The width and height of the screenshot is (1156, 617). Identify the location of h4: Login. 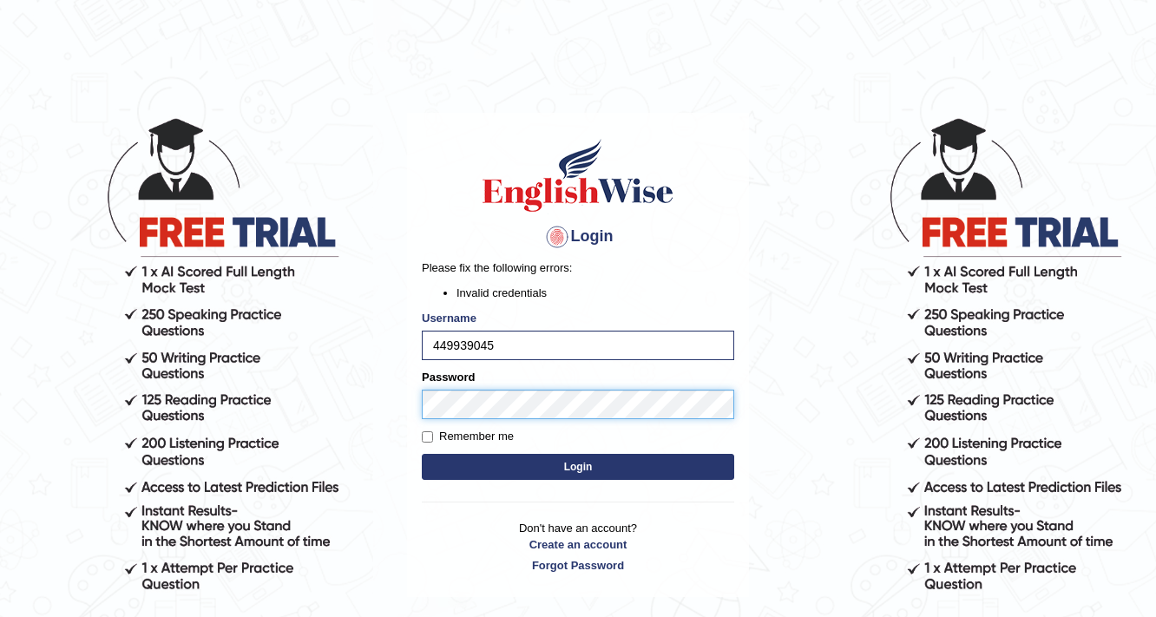
(578, 237).